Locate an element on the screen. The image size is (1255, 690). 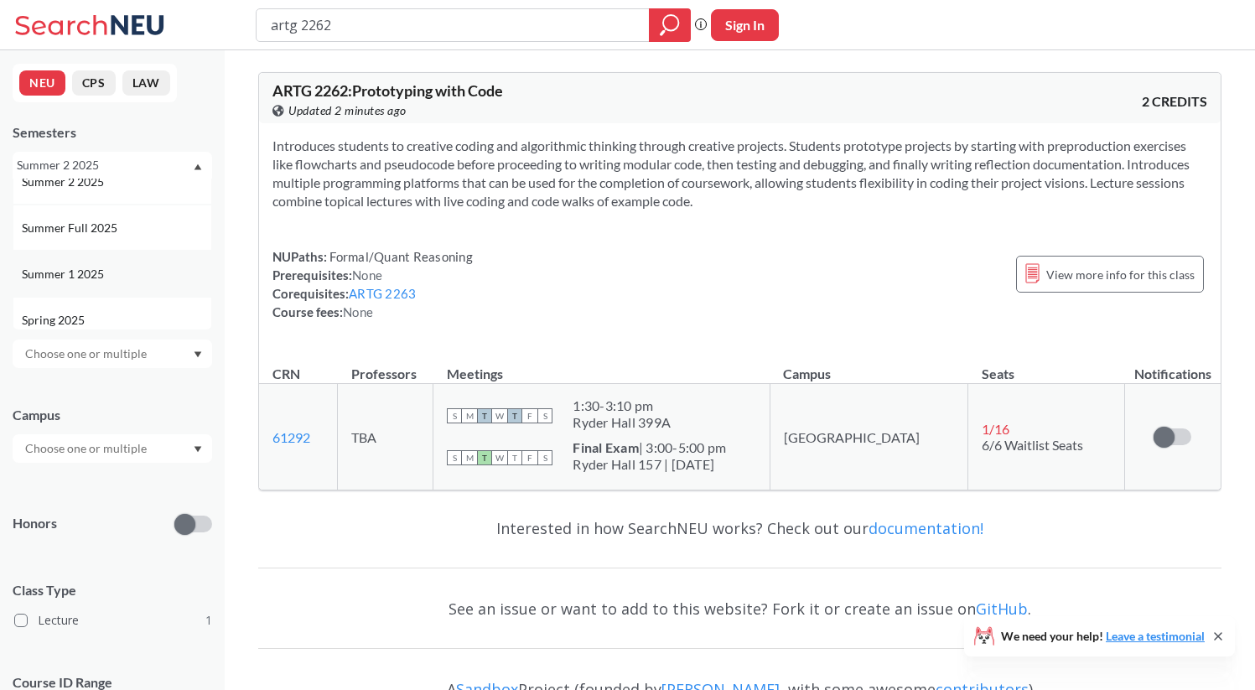
span: Summer 2 2025 is located at coordinates (65, 182).